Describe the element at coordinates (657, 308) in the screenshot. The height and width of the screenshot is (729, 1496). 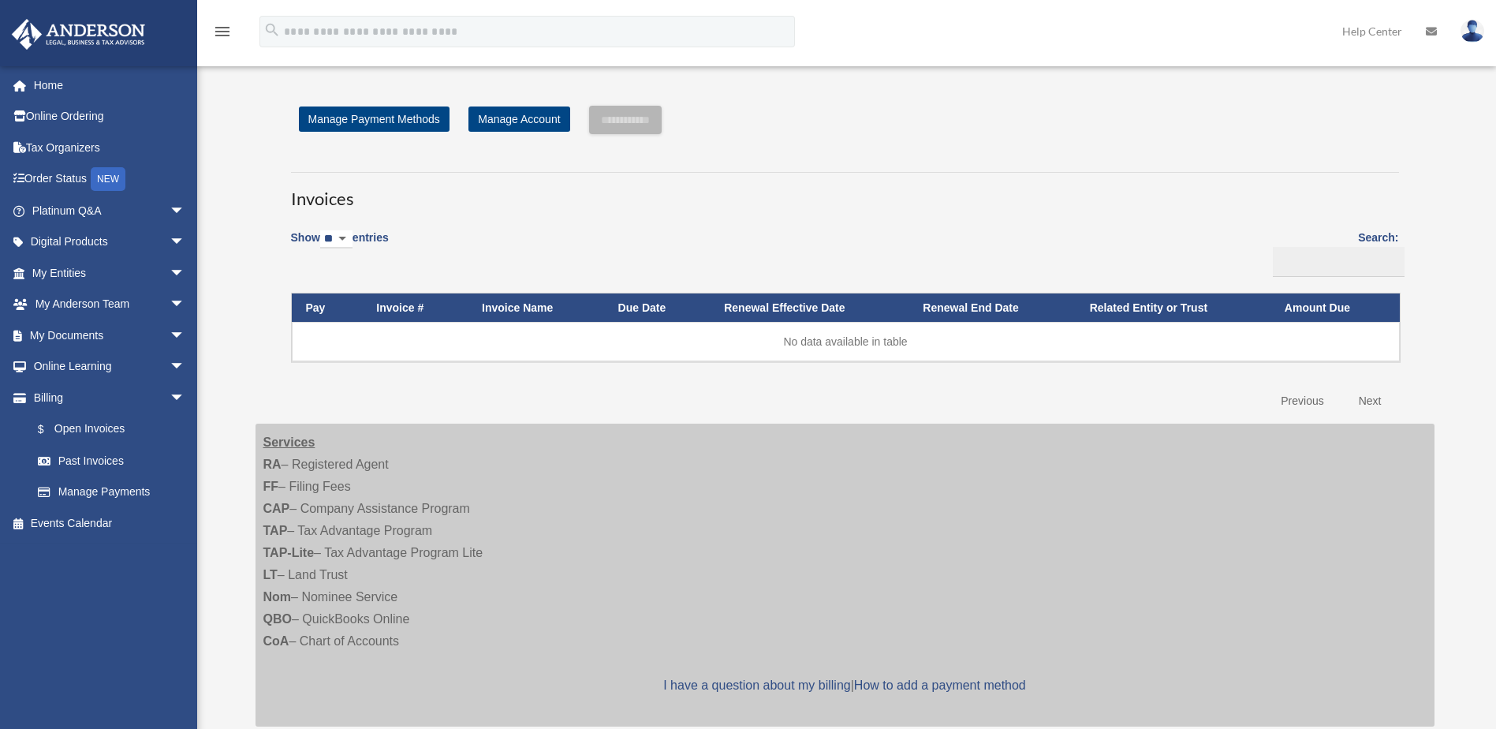
I see `th: Due Date: activate to sort column ascending` at that location.